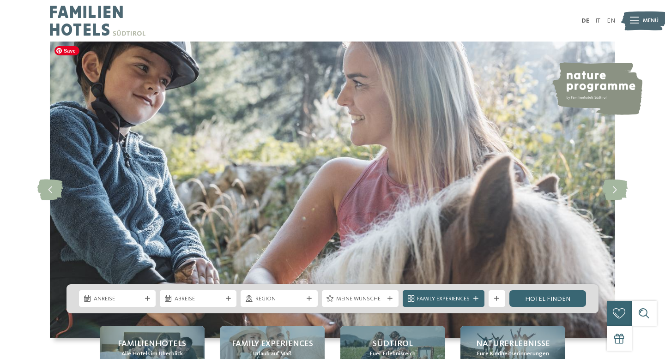  I want to click on a: nature programme by Familienhotels Südtirol, so click(597, 89).